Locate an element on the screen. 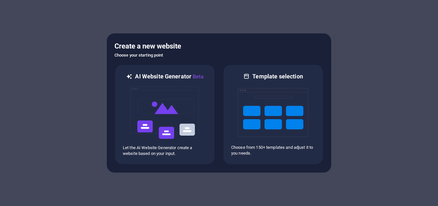  div: Template selectionChoose from 150+ templates and adjust it to you needs. is located at coordinates (273, 114).